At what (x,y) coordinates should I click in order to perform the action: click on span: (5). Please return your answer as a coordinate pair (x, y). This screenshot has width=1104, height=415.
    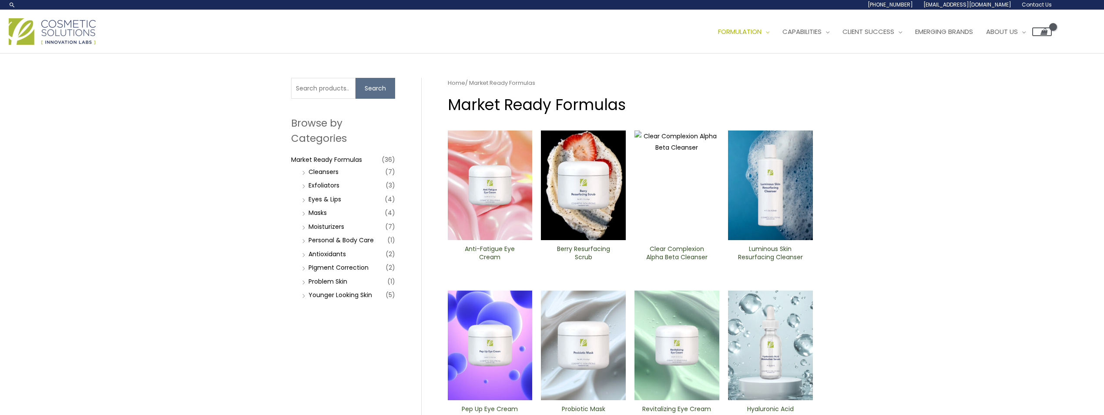
    Looking at the image, I should click on (390, 295).